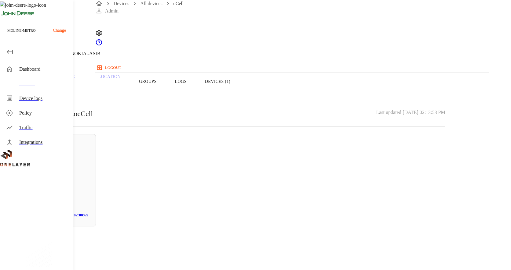 This screenshot has height=270, width=511. Describe the element at coordinates (292, 68) in the screenshot. I see `a: logout` at that location.